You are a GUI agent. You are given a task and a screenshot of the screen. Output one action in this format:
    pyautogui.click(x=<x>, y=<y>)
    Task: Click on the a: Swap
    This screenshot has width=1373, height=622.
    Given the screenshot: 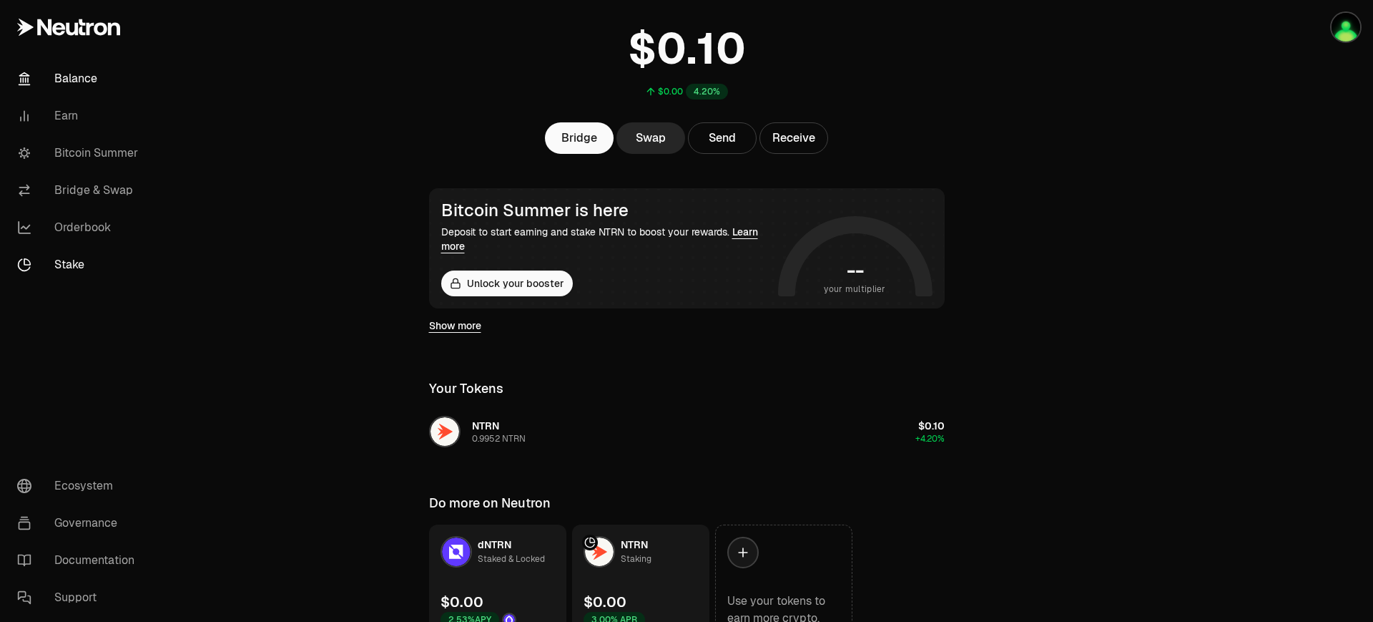 What is the action you would take?
    pyautogui.click(x=651, y=138)
    